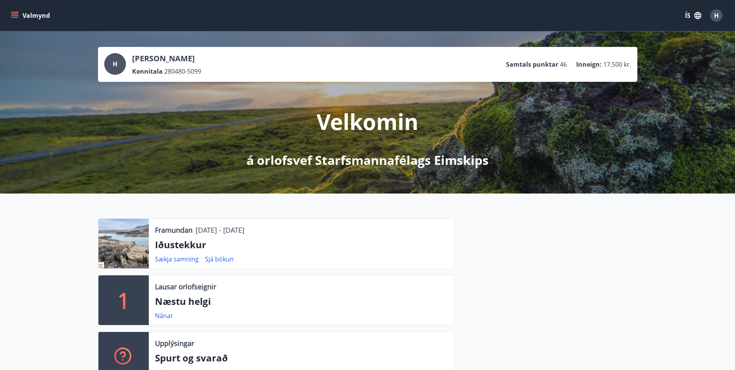 This screenshot has width=735, height=370. I want to click on button: menu, so click(31, 15).